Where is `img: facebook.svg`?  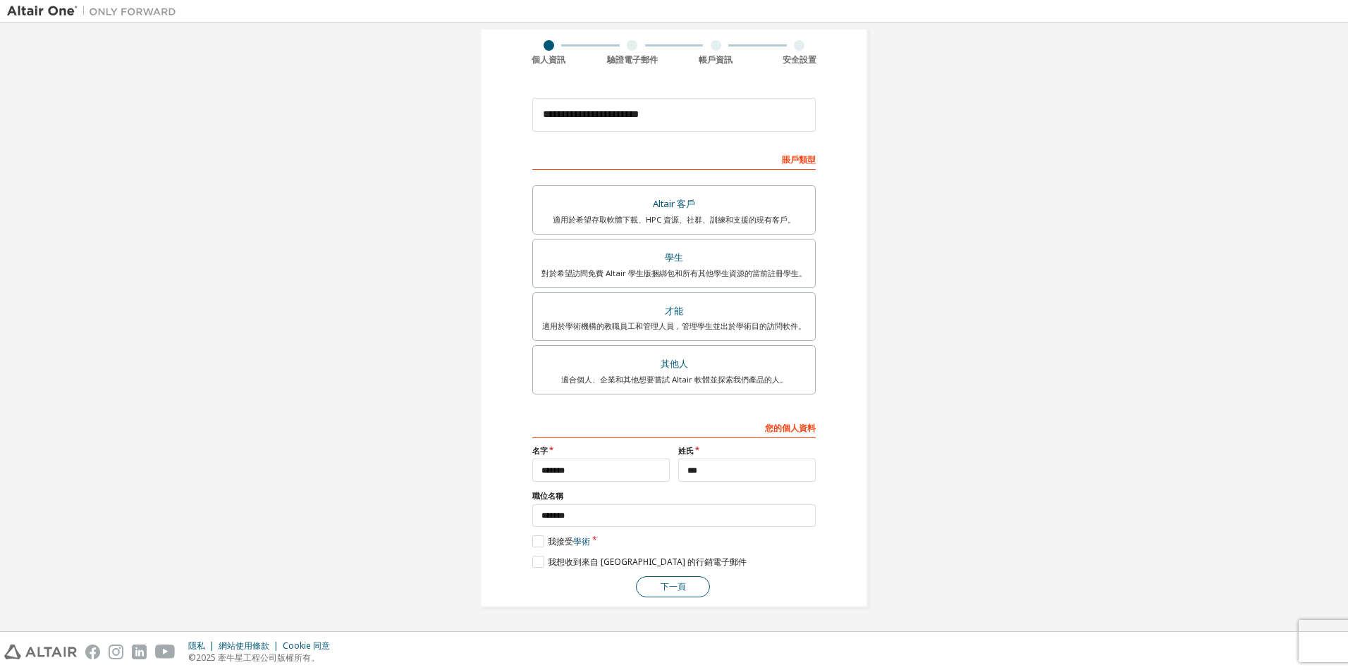 img: facebook.svg is located at coordinates (92, 652).